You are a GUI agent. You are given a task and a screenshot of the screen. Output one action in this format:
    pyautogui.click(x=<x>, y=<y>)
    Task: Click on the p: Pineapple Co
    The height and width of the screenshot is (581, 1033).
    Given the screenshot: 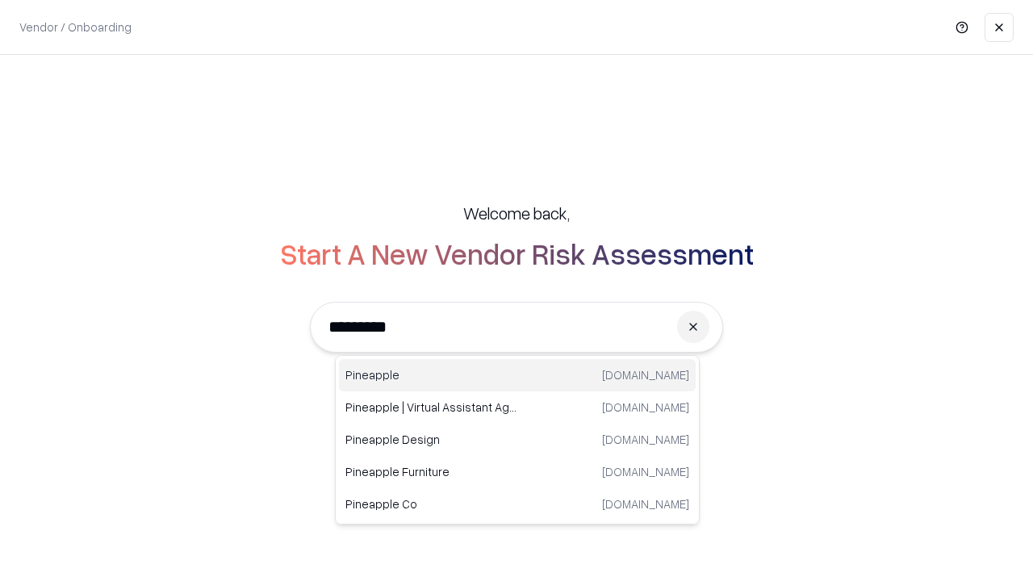 What is the action you would take?
    pyautogui.click(x=431, y=504)
    